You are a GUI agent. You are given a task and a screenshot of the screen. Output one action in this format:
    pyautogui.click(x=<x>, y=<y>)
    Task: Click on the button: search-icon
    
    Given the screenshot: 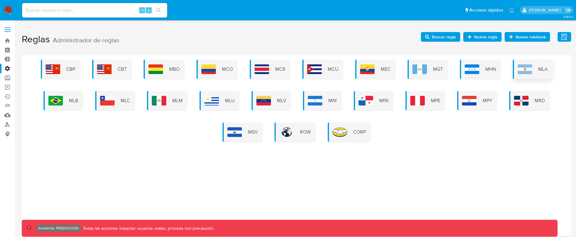 What is the action you would take?
    pyautogui.click(x=159, y=10)
    